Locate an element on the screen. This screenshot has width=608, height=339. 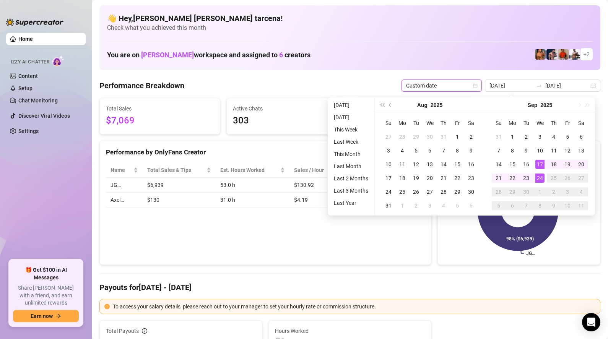
div: 11 is located at coordinates (554, 151).